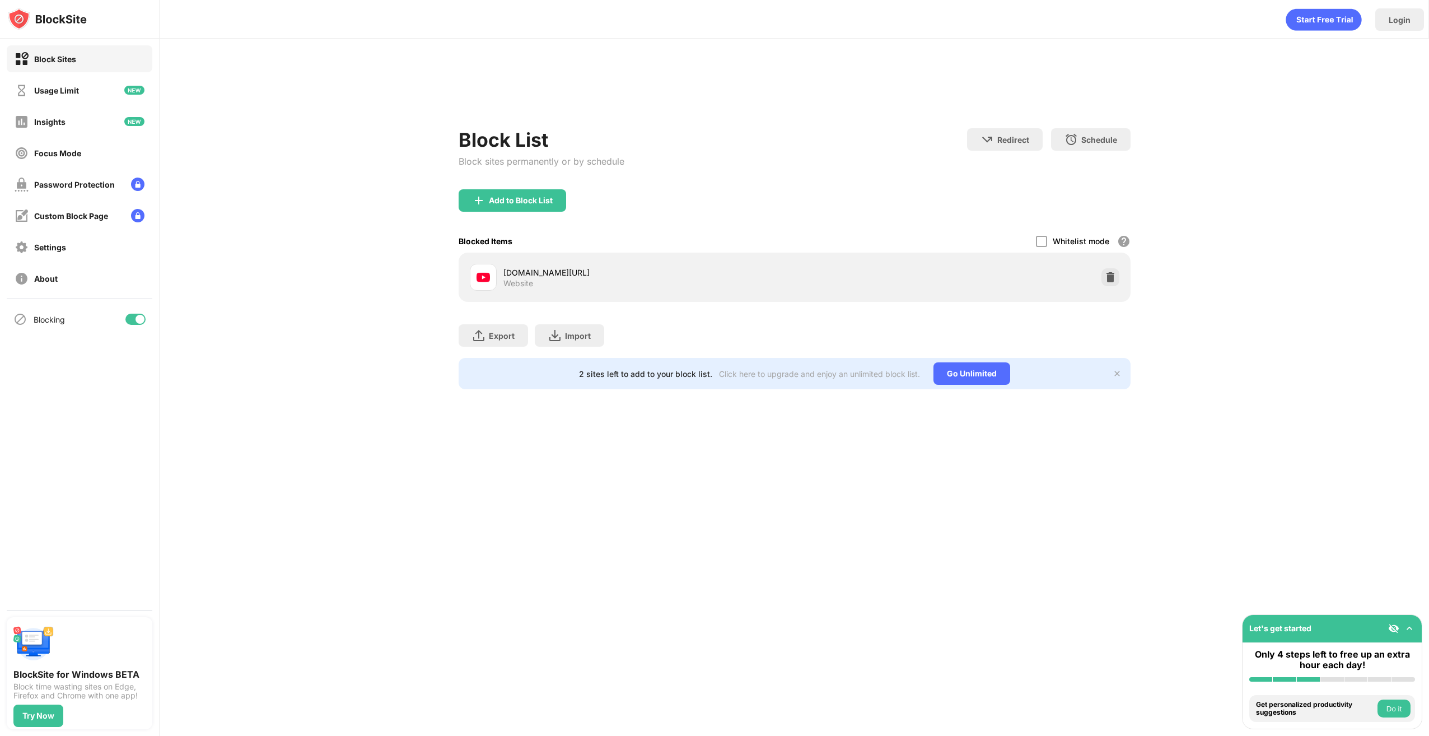 This screenshot has width=1429, height=736. What do you see at coordinates (50, 122) in the screenshot?
I see `div: Insights` at bounding box center [50, 122].